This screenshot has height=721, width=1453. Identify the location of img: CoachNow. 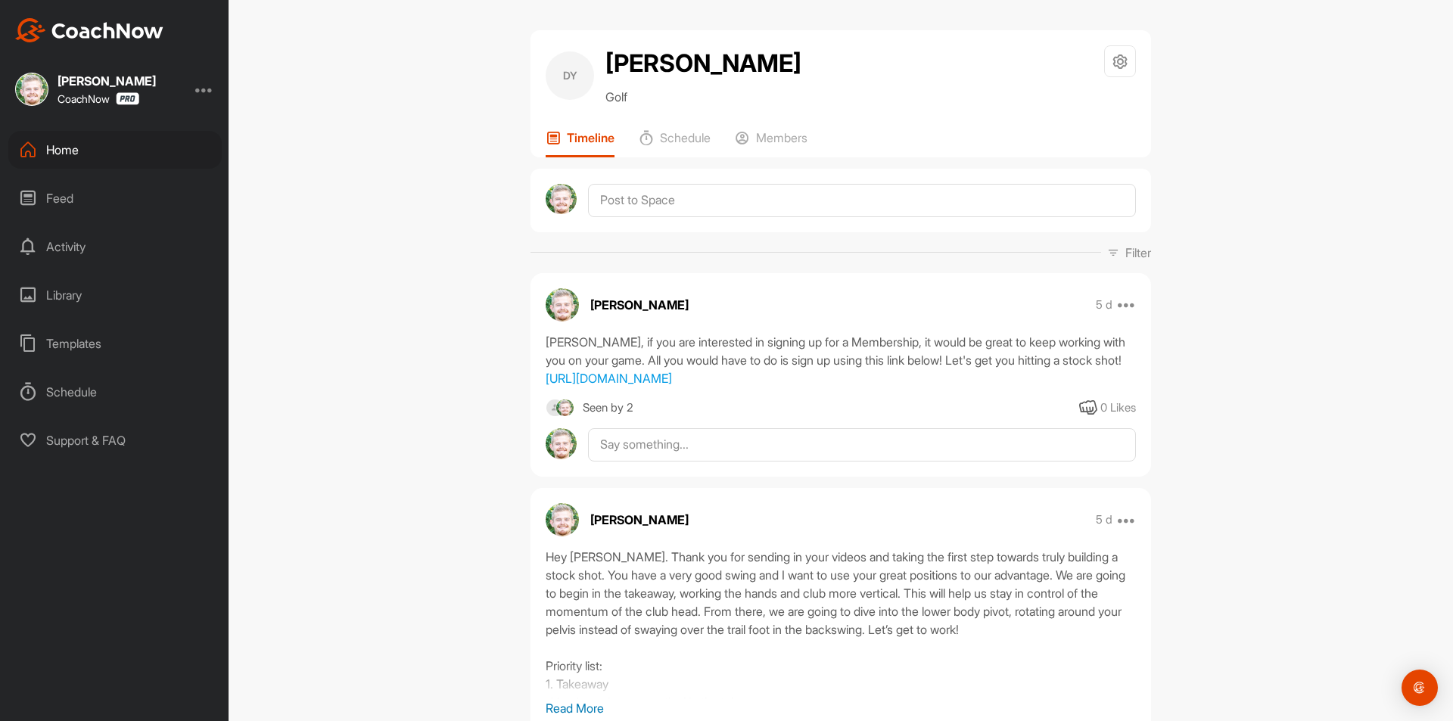
(89, 30).